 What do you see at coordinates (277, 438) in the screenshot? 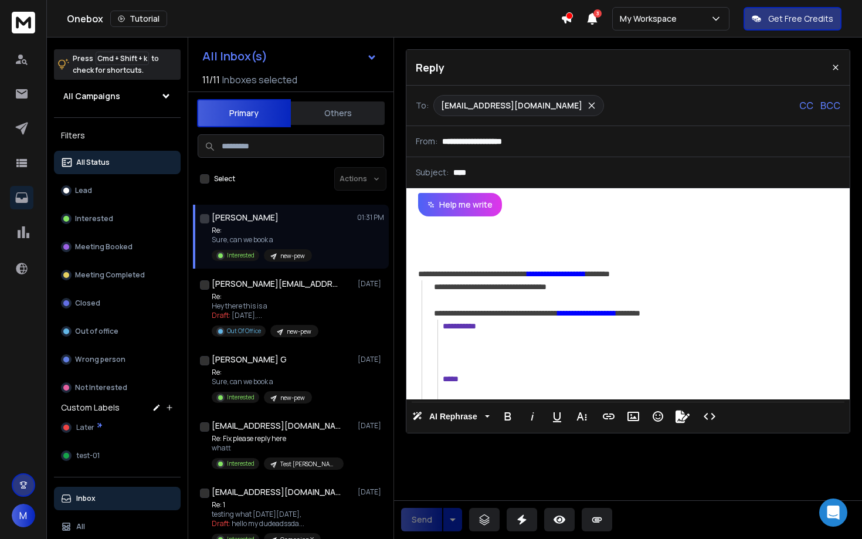
I see `p: Re: Fix please reply here` at bounding box center [277, 438].